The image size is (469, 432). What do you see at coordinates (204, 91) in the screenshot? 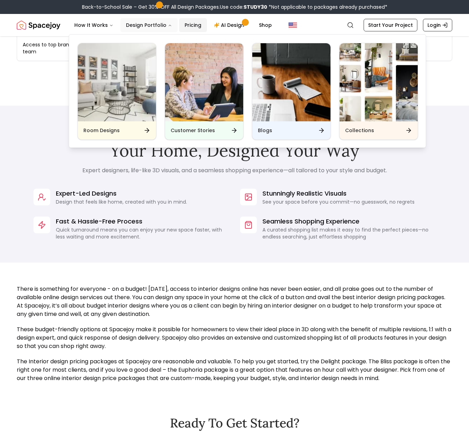
I see `a: Customer StoriesCustomer Stories` at bounding box center [204, 91].